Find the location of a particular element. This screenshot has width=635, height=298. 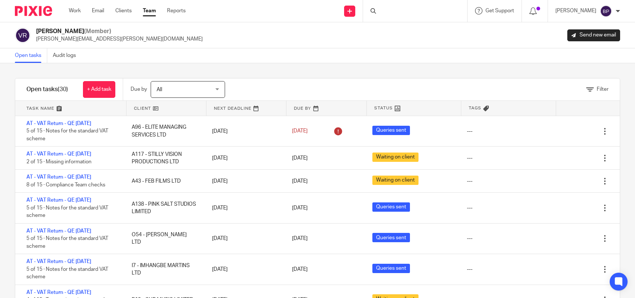

h1: Open tasks is located at coordinates (47, 89).